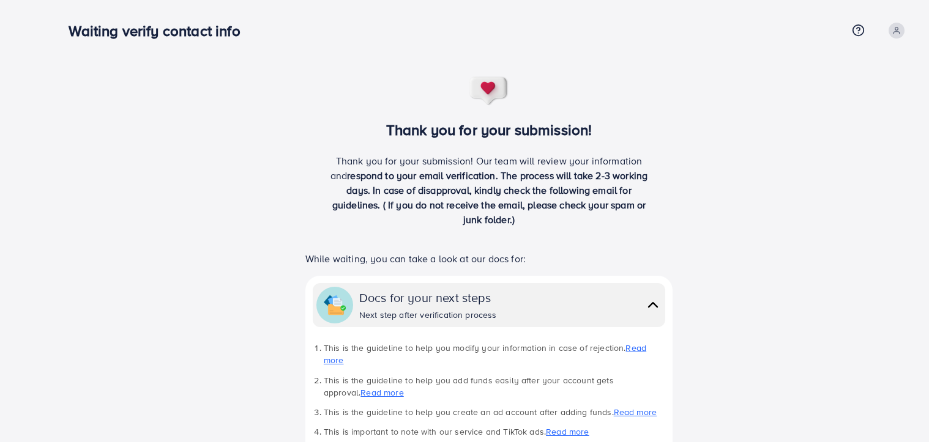 The width and height of the screenshot is (929, 442). What do you see at coordinates (489, 259) in the screenshot?
I see `p: While waiting, you can take a look at our docs for:` at bounding box center [489, 259].